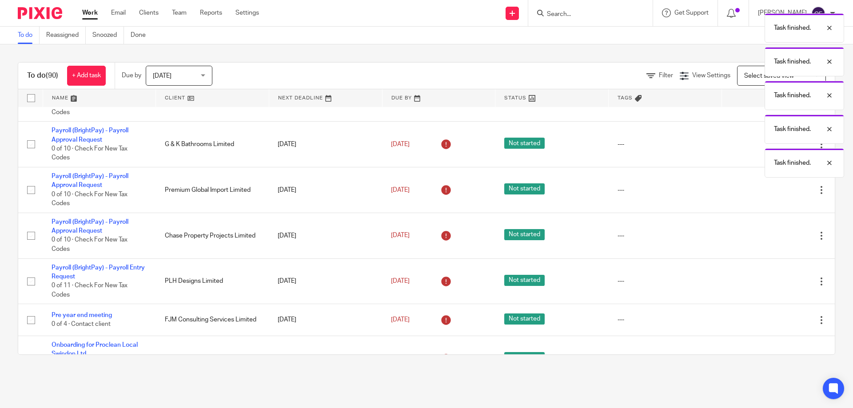 The image size is (853, 408). What do you see at coordinates (132, 76) in the screenshot?
I see `p: Due by` at bounding box center [132, 76].